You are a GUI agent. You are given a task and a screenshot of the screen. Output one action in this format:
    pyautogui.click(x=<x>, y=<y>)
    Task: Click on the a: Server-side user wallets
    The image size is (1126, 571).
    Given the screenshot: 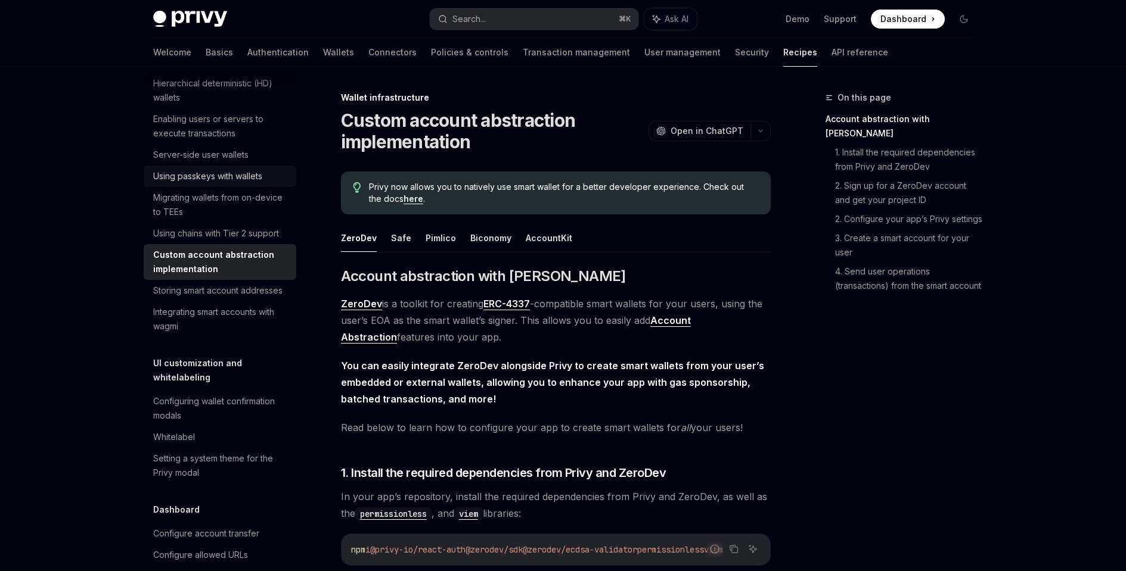 What is the action you would take?
    pyautogui.click(x=220, y=155)
    